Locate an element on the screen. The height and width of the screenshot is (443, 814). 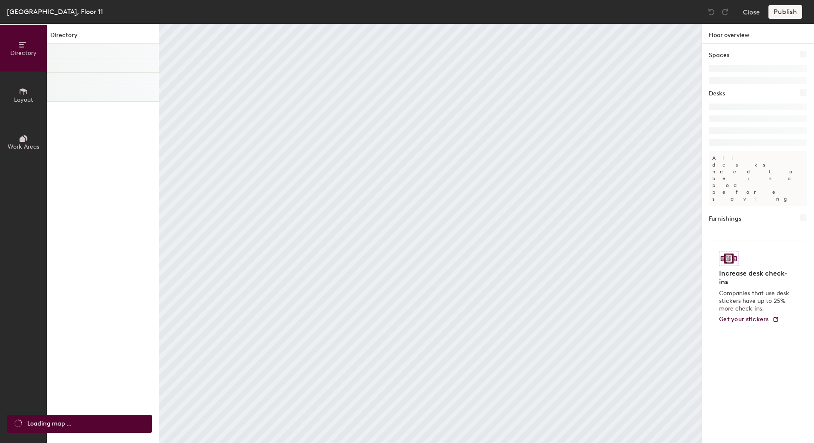
img: Sticker logo is located at coordinates (729, 258).